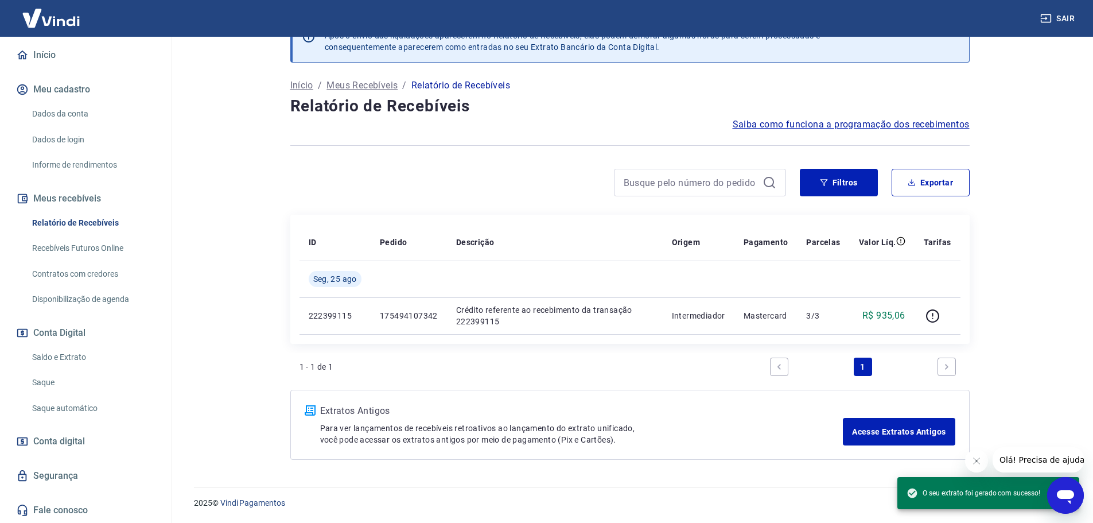 This screenshot has width=1093, height=523. I want to click on a: Relatório de Recebíveis, so click(92, 223).